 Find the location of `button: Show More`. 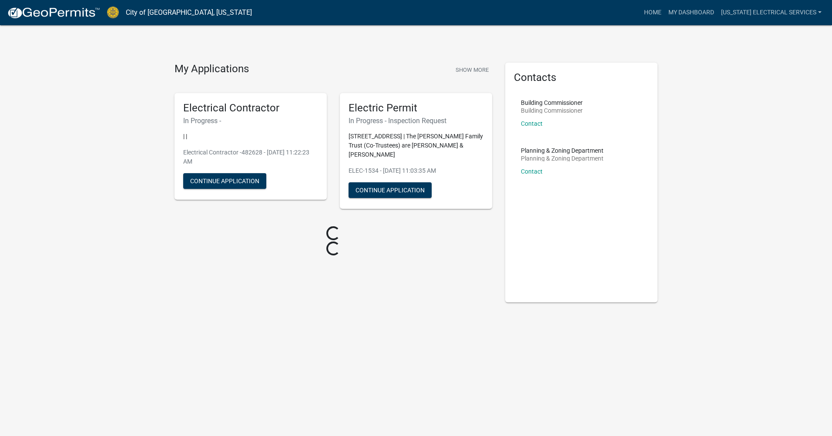

button: Show More is located at coordinates (472, 70).